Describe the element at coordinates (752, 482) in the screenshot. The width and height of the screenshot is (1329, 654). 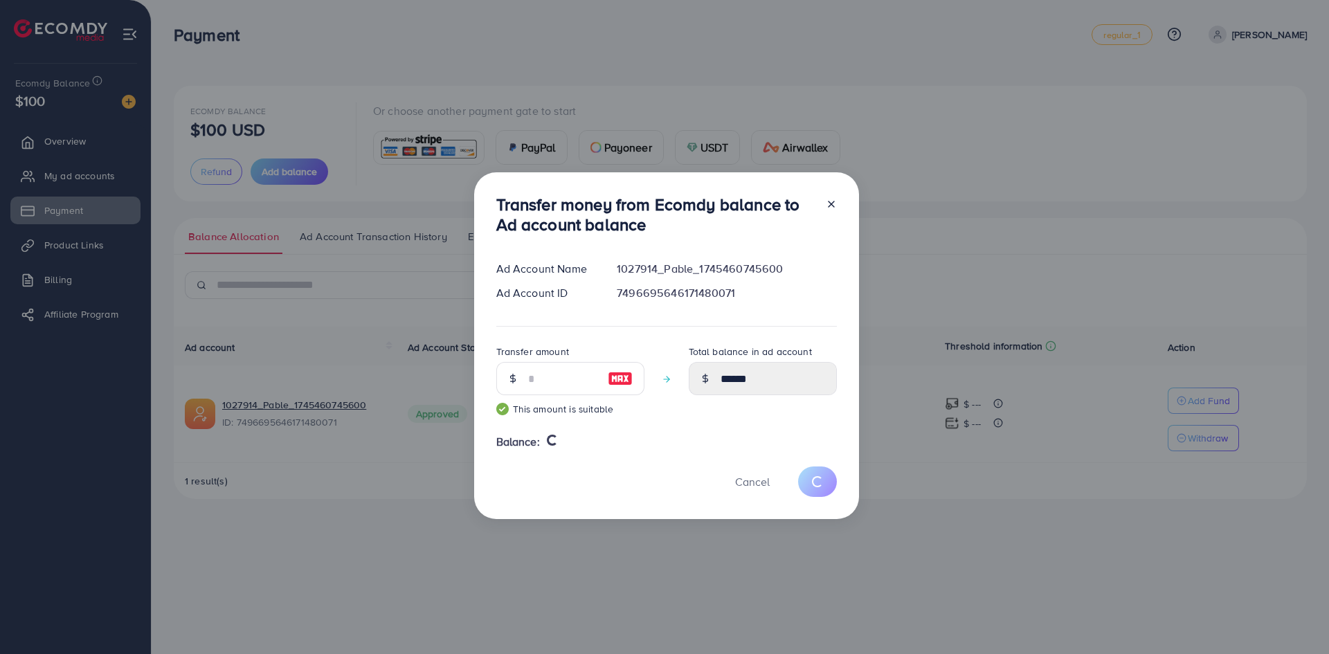
I see `span: Cancel` at that location.